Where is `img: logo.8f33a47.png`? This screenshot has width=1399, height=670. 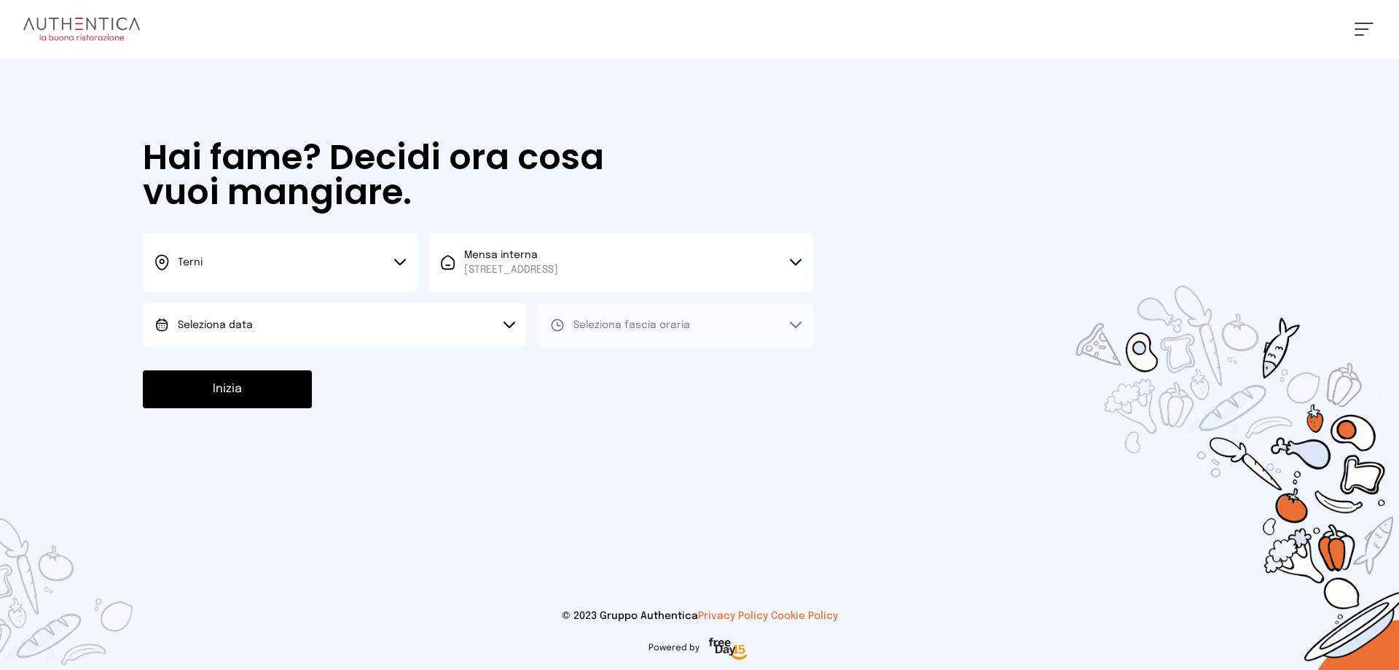 img: logo.8f33a47.png is located at coordinates (82, 29).